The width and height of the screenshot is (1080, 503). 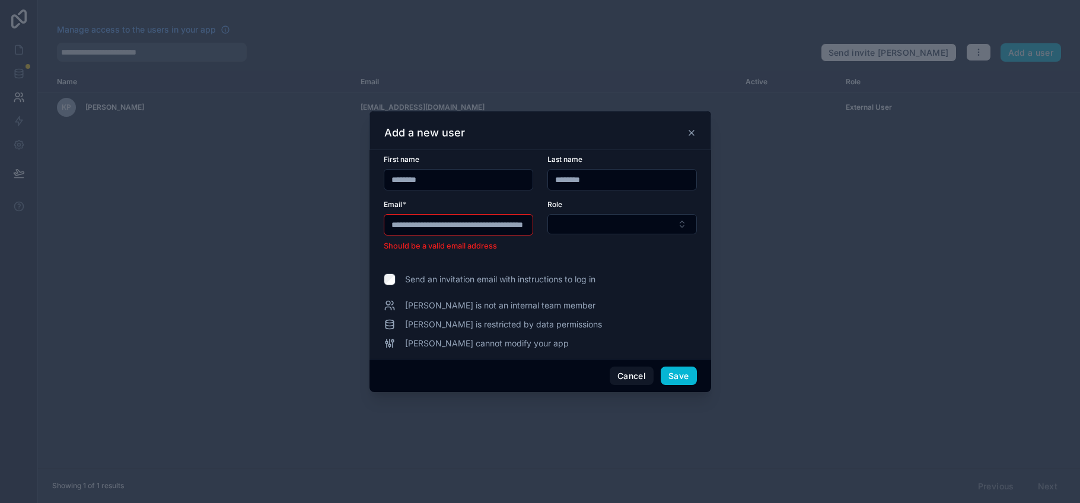 What do you see at coordinates (500, 279) in the screenshot?
I see `span: Send an invitation email with instructions to log in` at bounding box center [500, 279].